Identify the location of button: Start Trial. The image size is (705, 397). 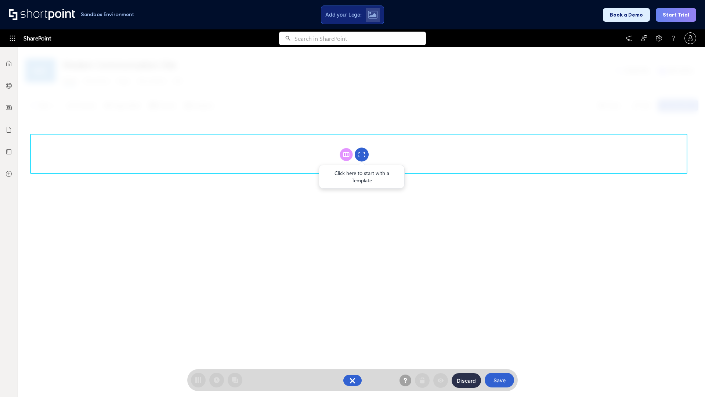
(676, 15).